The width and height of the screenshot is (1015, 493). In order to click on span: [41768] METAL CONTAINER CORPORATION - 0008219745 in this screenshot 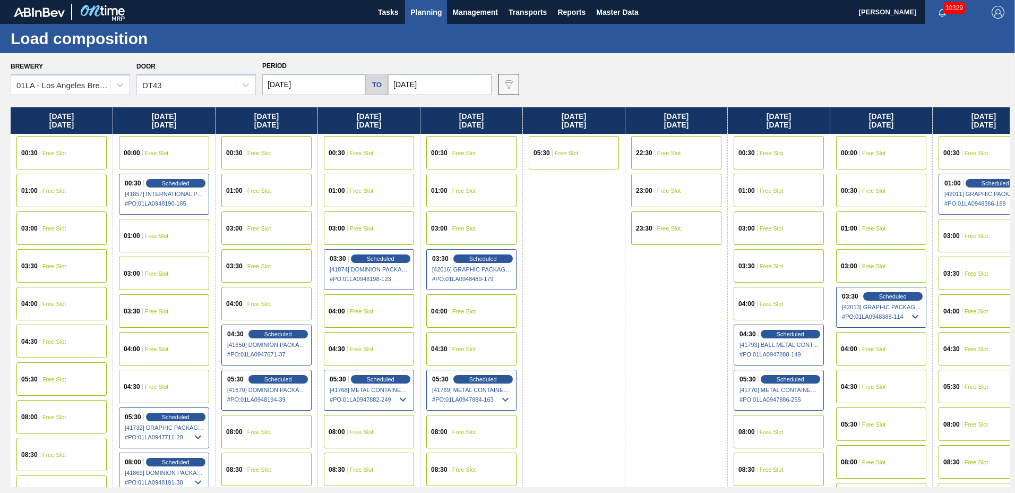, I will do `click(370, 390)`.